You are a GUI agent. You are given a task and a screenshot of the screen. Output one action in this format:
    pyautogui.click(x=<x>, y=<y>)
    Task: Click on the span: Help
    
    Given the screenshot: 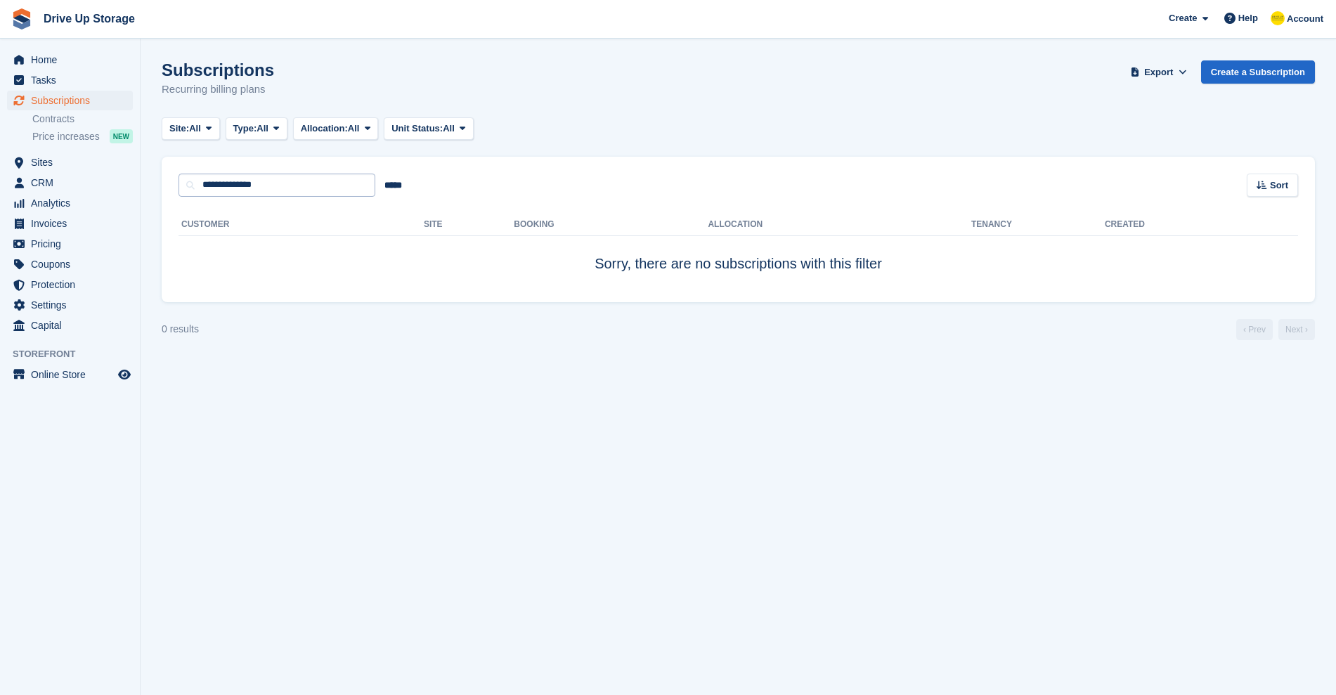 What is the action you would take?
    pyautogui.click(x=1248, y=18)
    